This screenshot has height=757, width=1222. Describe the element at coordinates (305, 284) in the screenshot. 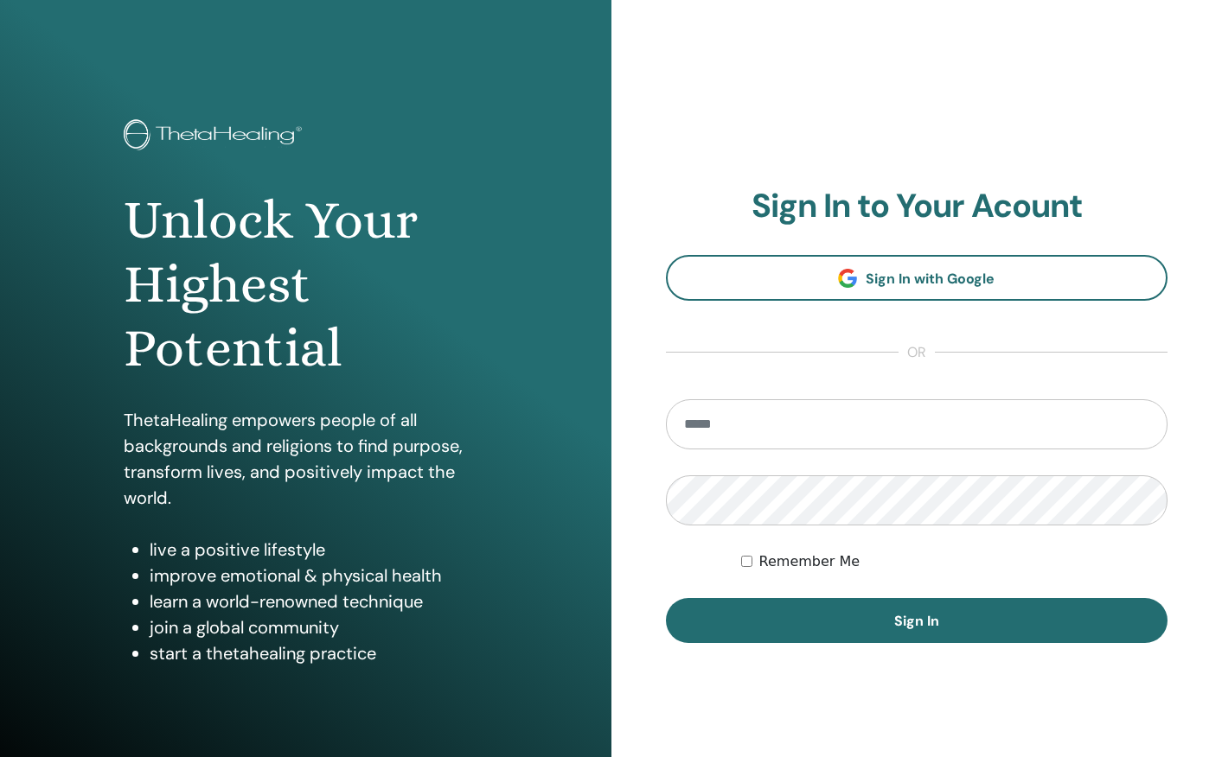

I see `h1: Unlock Your Highest Potential` at that location.